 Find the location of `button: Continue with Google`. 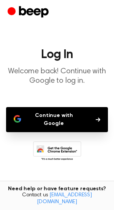

button: Continue with Google is located at coordinates (57, 119).